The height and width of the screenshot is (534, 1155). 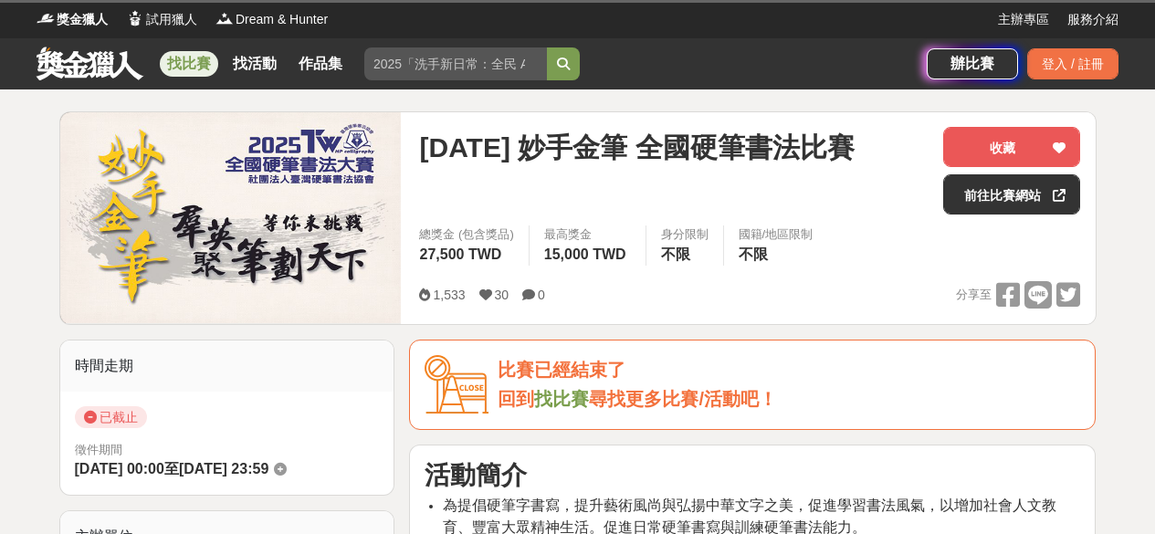 I want to click on a: 服務介紹, so click(x=1093, y=19).